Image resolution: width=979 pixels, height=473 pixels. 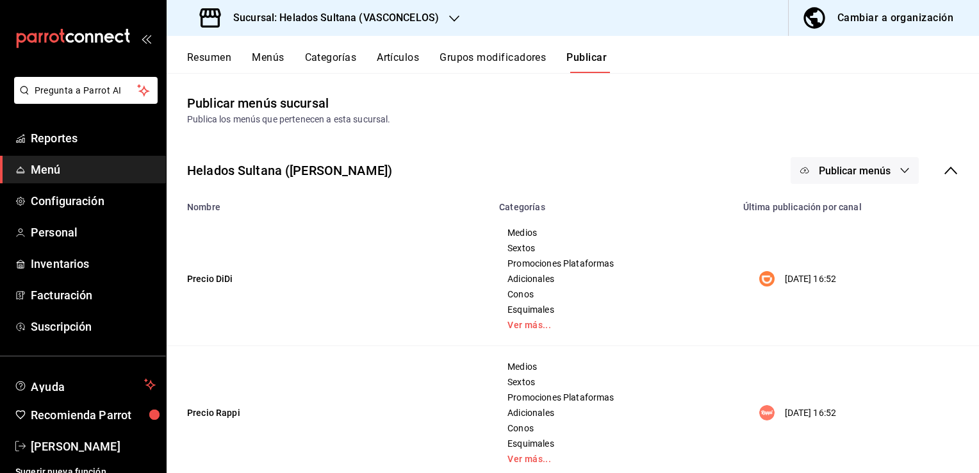 What do you see at coordinates (855, 171) in the screenshot?
I see `button: Publicar menús` at bounding box center [855, 171].